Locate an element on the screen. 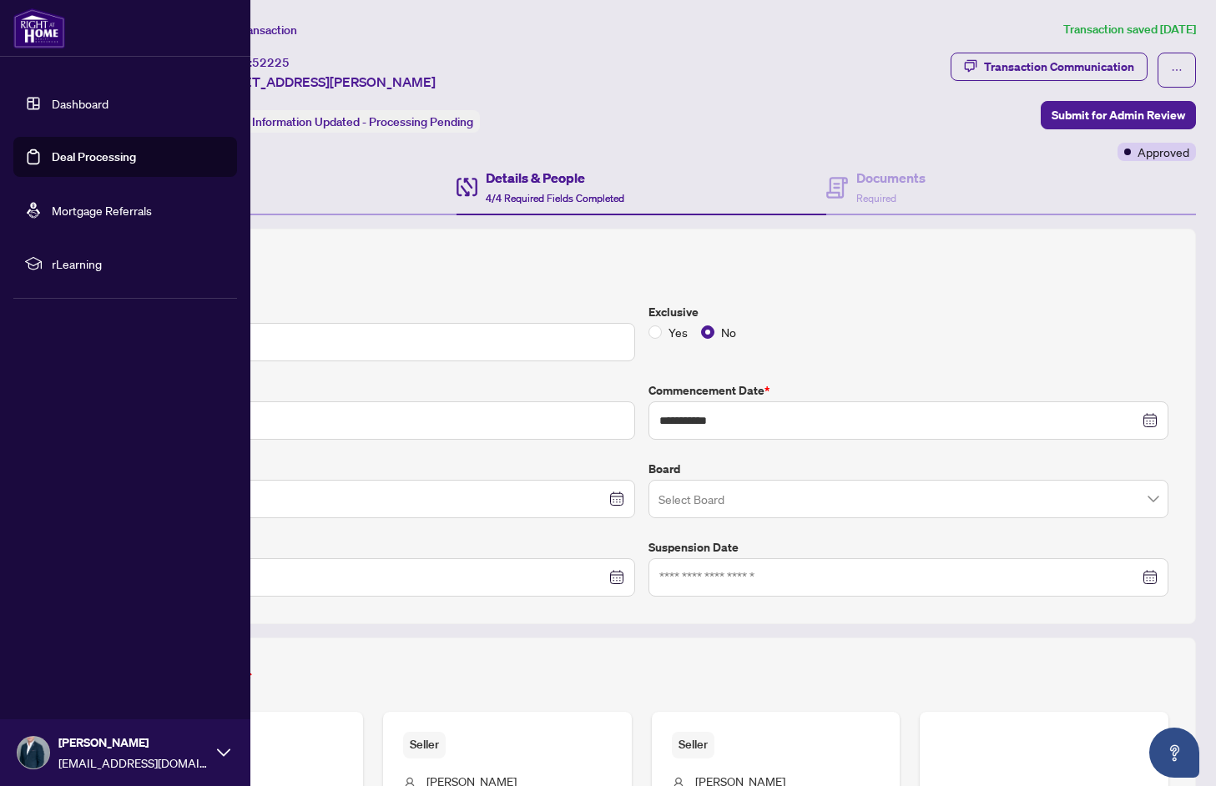  span: Submit for Admin Review is located at coordinates (1118, 115).